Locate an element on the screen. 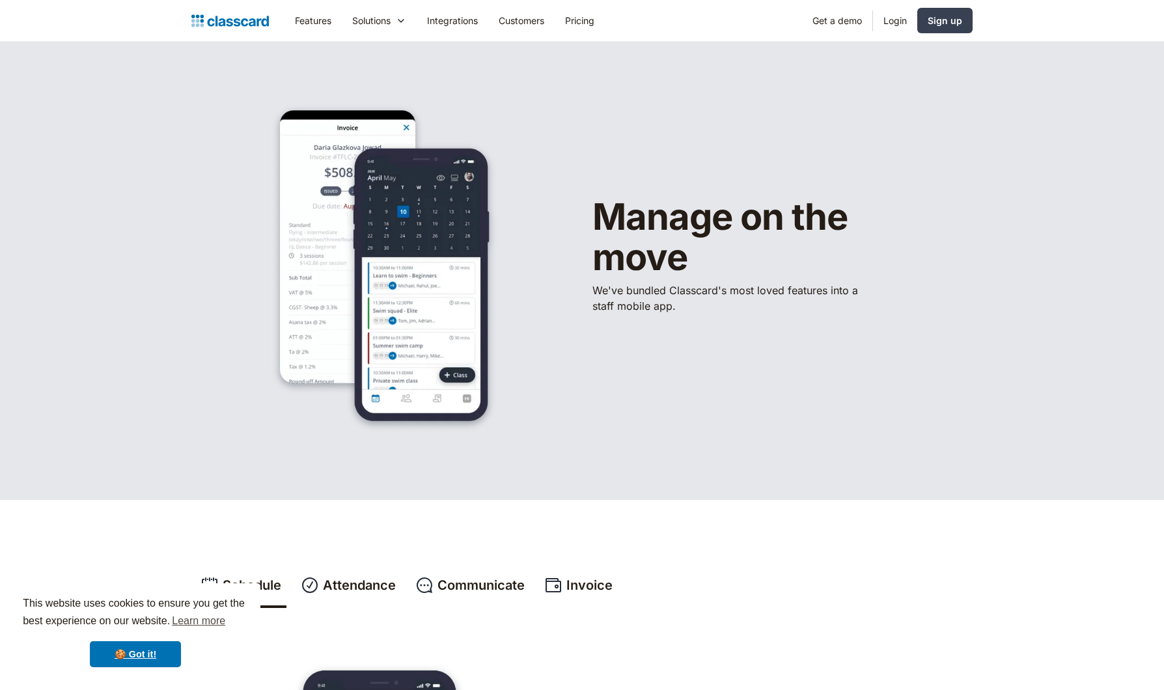 The width and height of the screenshot is (1164, 690). a: Features is located at coordinates (313, 20).